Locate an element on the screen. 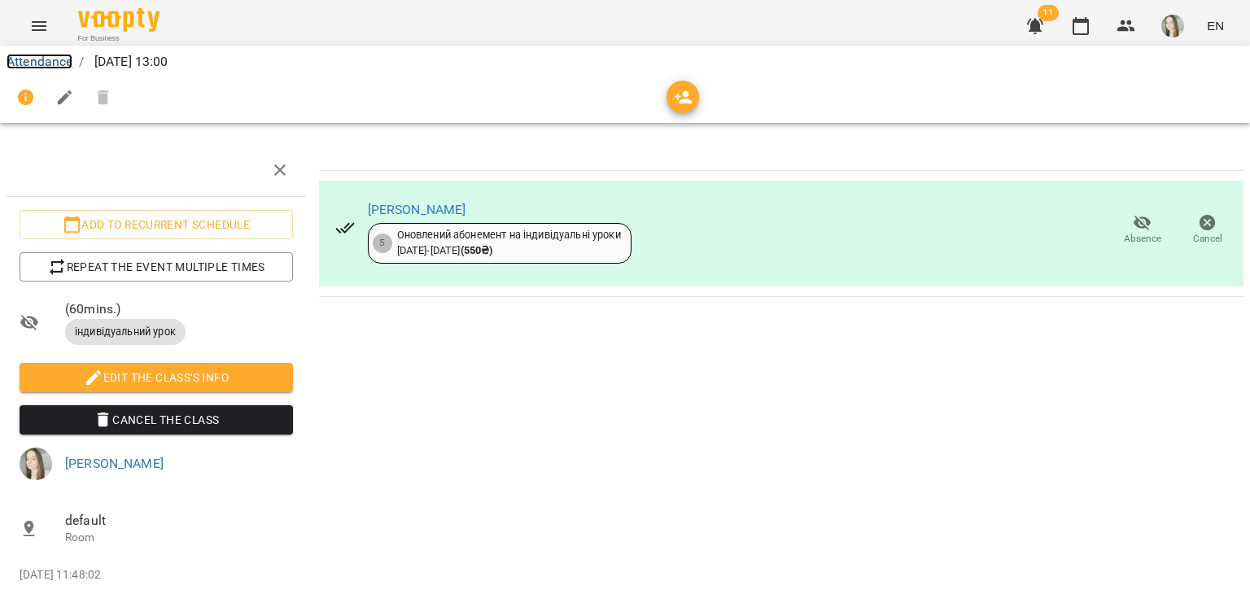 The width and height of the screenshot is (1250, 594). button: Cancel is located at coordinates (1208, 230).